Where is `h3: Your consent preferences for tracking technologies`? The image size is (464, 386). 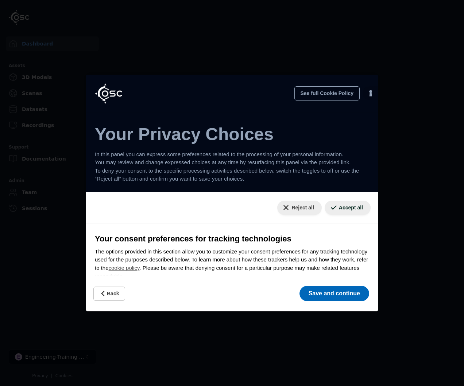 h3: Your consent preferences for tracking technologies is located at coordinates (232, 239).